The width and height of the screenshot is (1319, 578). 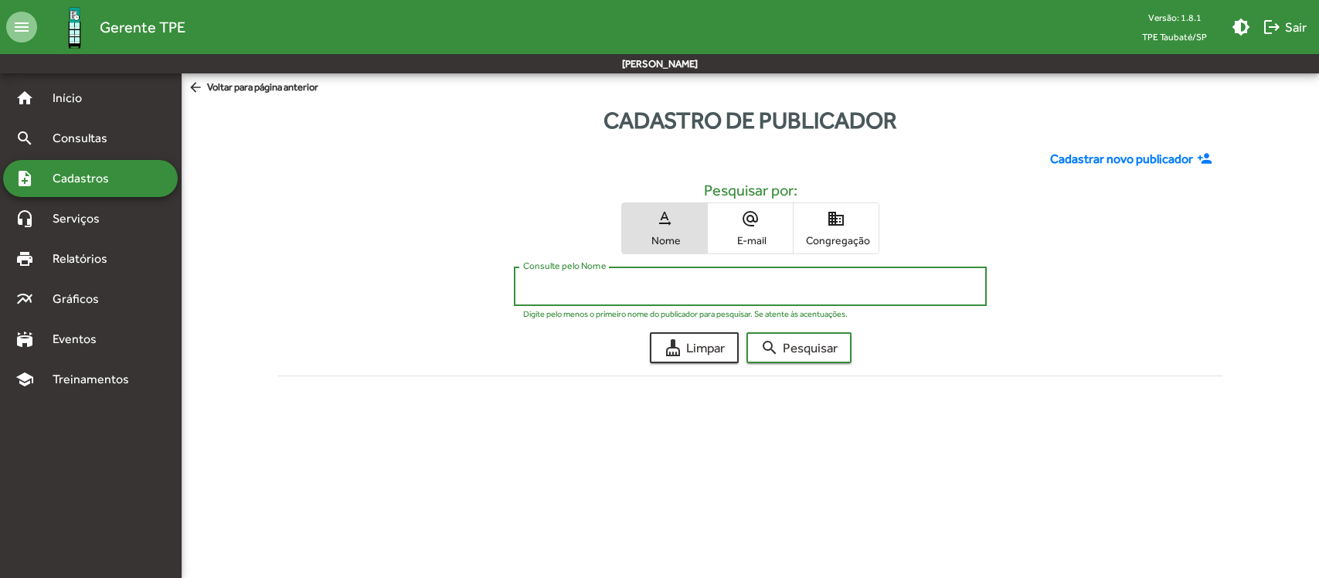 What do you see at coordinates (1241, 27) in the screenshot?
I see `mat-icon: brightness_medium` at bounding box center [1241, 27].